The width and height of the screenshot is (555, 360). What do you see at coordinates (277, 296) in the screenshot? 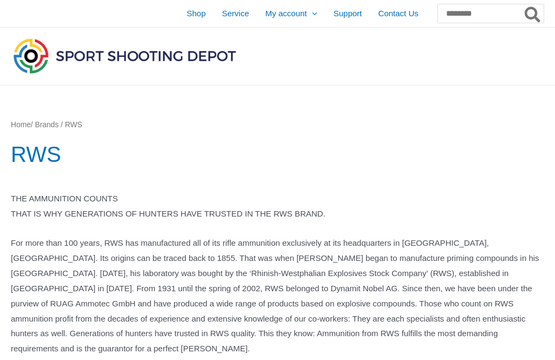
I see `p: For more than 100 years, RWS has manufactured all of its rifle ammunition exclusively at its head...` at bounding box center [277, 296].